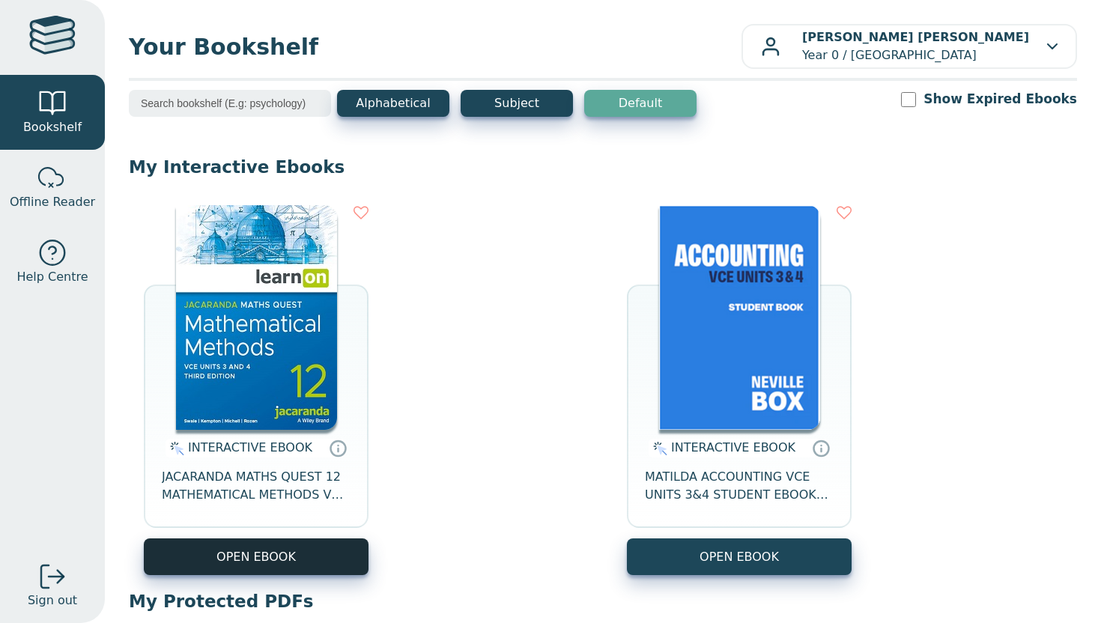 This screenshot has height=623, width=1101. What do you see at coordinates (52, 600) in the screenshot?
I see `span: Sign out` at bounding box center [52, 600].